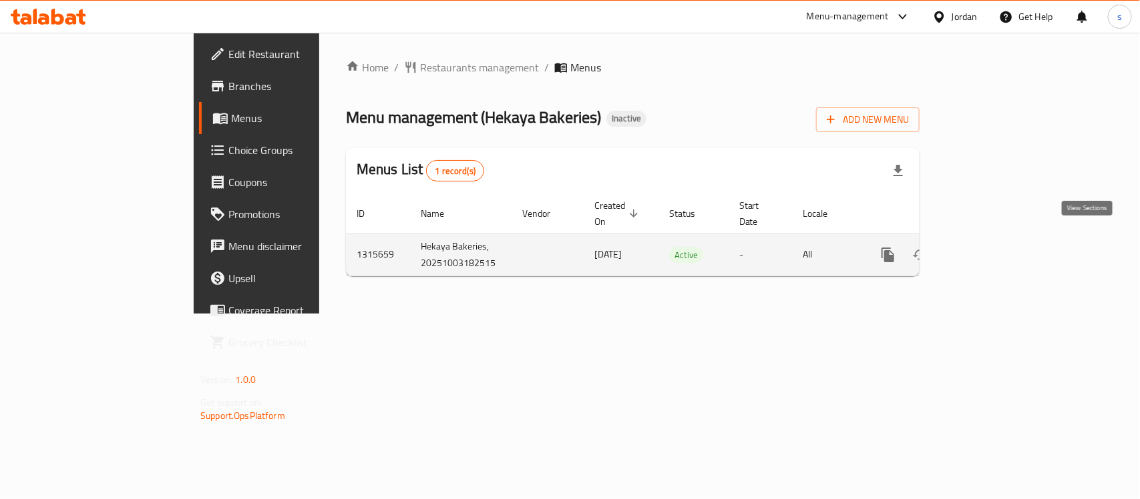  I want to click on h2: Menus List, so click(420, 170).